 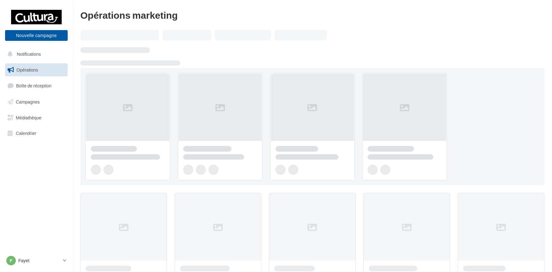 What do you see at coordinates (34, 85) in the screenshot?
I see `span: Boîte de réception` at bounding box center [34, 85].